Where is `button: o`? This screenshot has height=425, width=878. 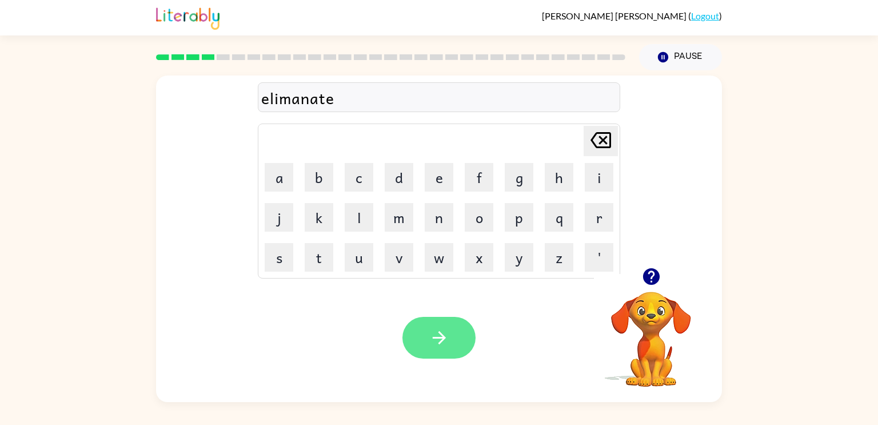 button: o is located at coordinates (479, 217).